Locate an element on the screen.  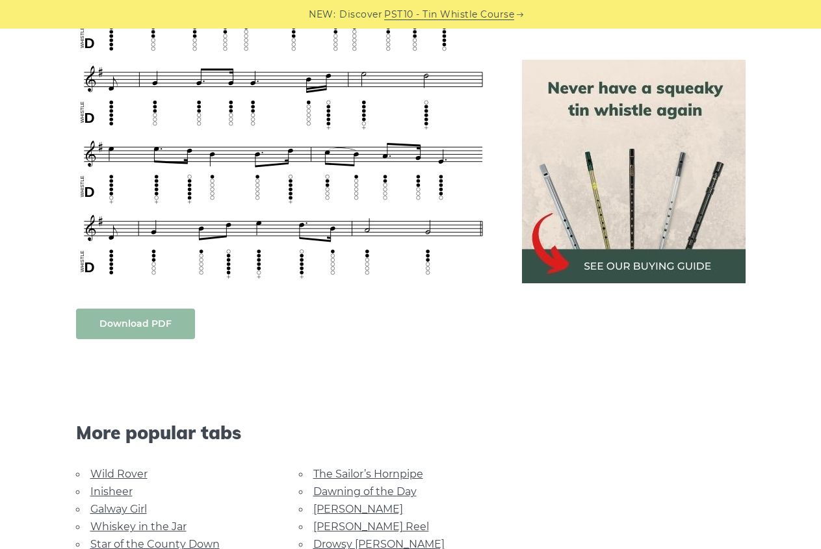
a: Galway Girl is located at coordinates (118, 509).